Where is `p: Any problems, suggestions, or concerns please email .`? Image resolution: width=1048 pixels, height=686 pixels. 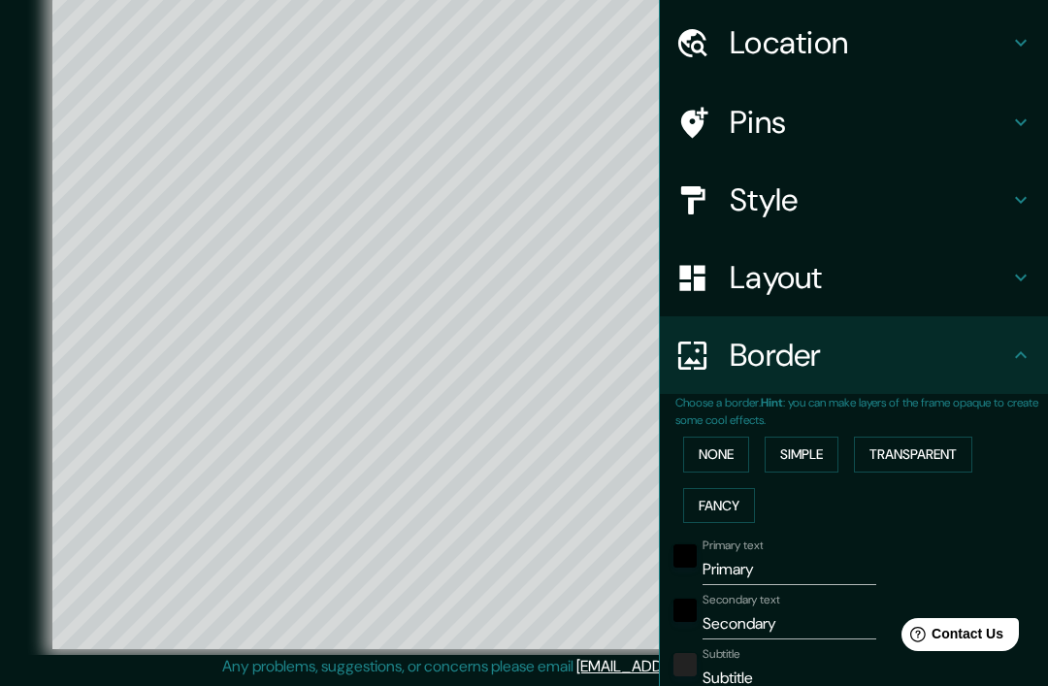 p: Any problems, suggestions, or concerns please email . is located at coordinates (520, 666).